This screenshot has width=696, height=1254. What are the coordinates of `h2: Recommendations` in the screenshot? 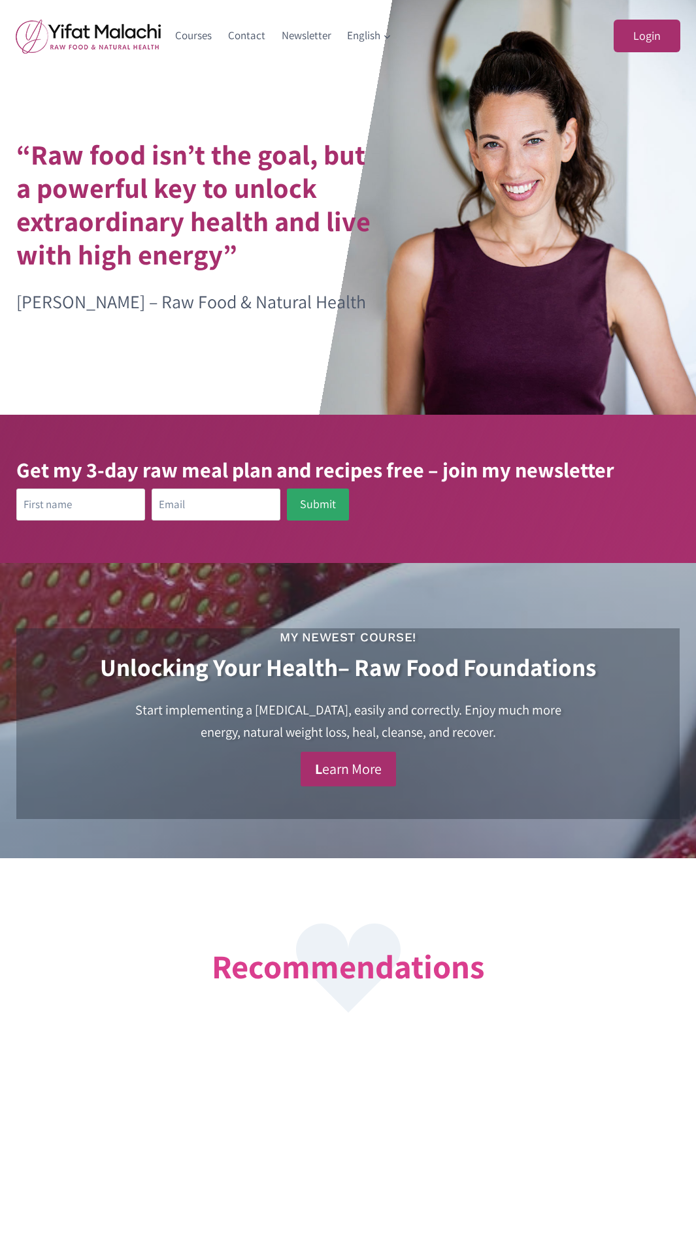 It's located at (348, 967).